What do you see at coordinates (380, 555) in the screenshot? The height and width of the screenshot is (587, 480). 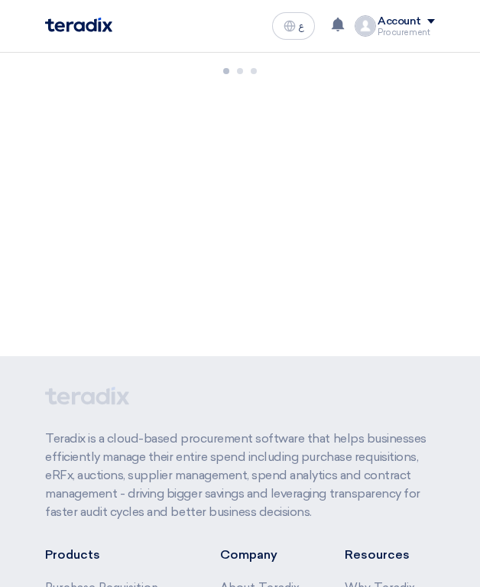 I see `li: Resources` at bounding box center [380, 555].